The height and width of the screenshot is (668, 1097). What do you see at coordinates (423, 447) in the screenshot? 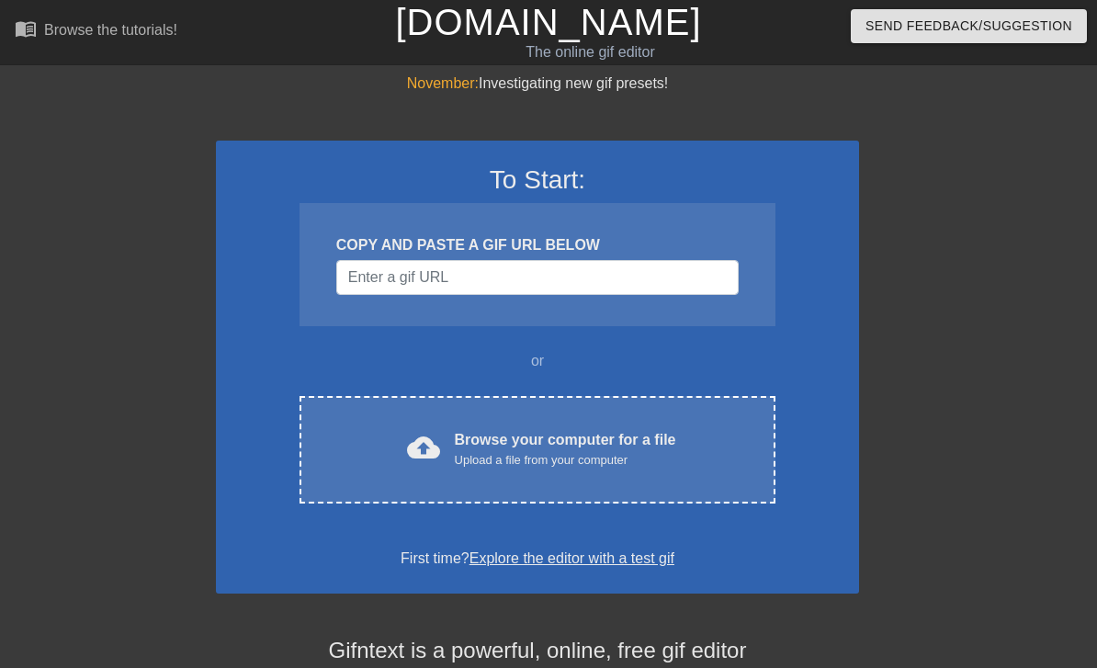
I see `span: cloud_upload` at bounding box center [423, 447].